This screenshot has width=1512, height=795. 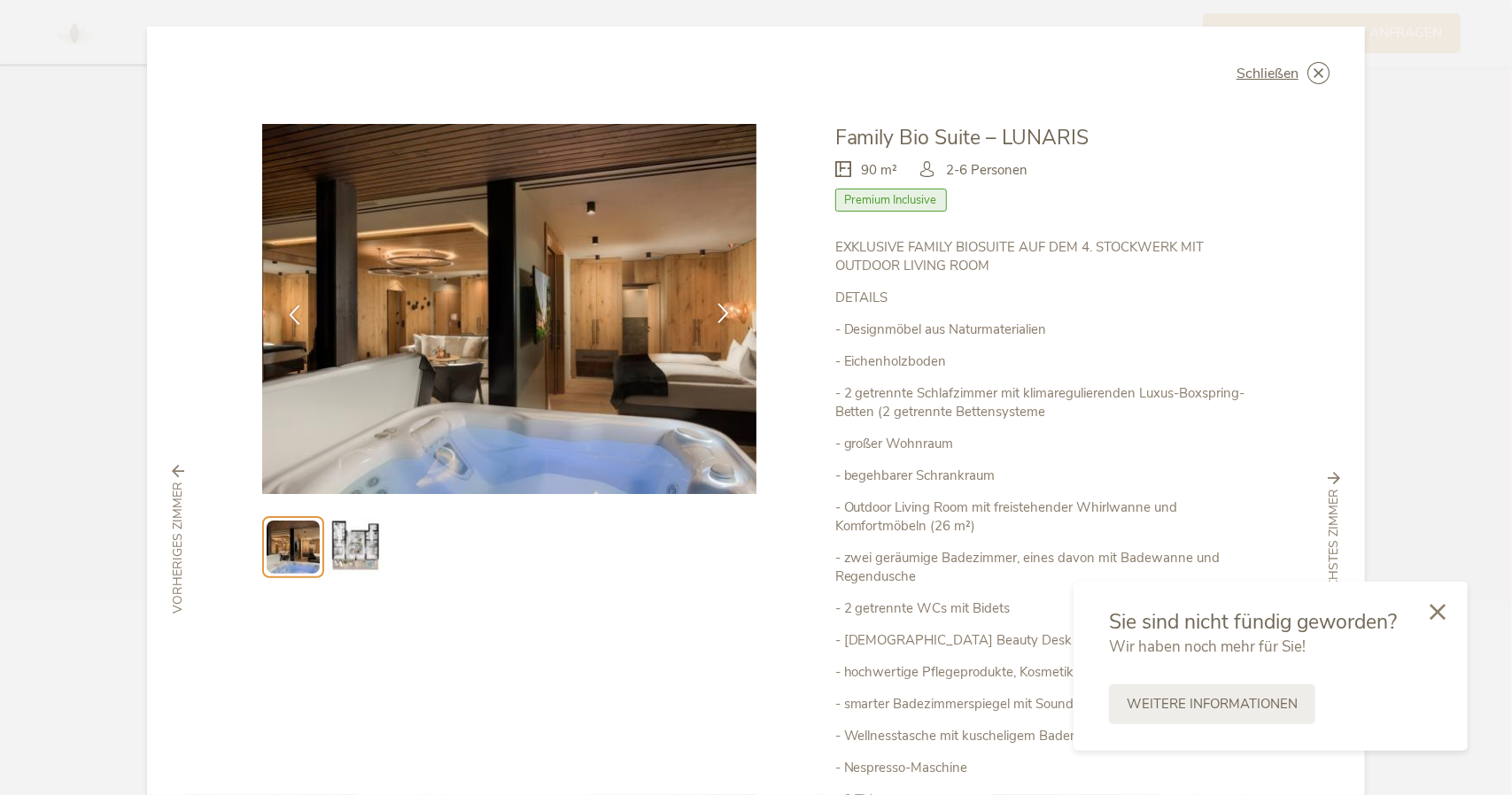 I want to click on span: Weitere Informationen, so click(x=1212, y=705).